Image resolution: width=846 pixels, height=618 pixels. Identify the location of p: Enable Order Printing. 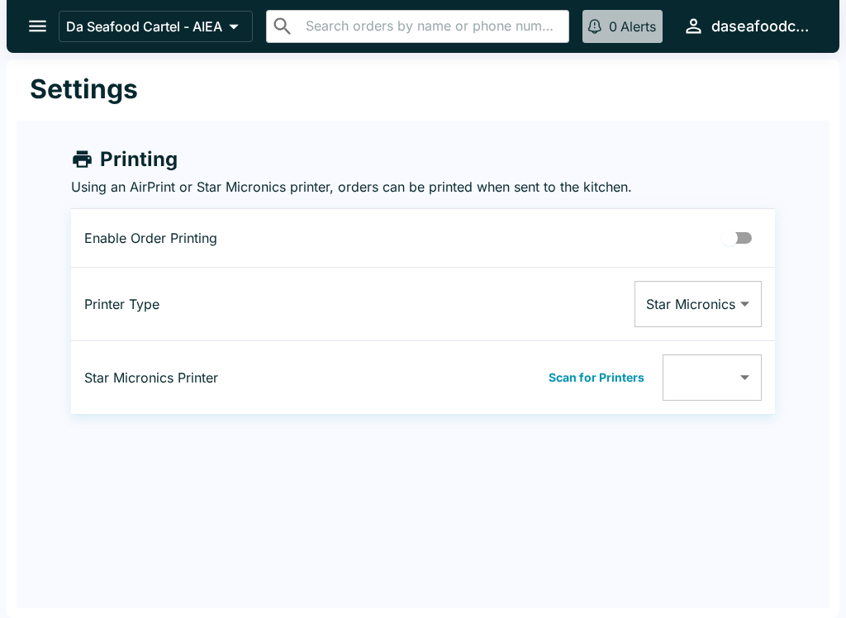
(206, 238).